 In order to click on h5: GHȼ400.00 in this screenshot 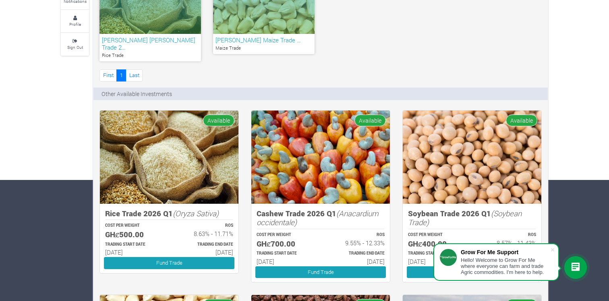, I will do `click(436, 243)`.